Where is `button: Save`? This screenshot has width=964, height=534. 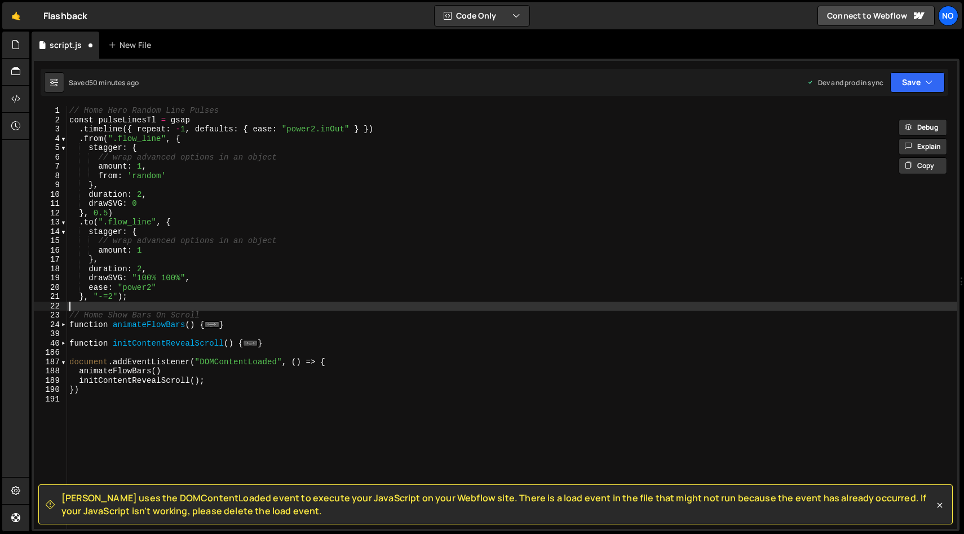
button: Save is located at coordinates (918, 82).